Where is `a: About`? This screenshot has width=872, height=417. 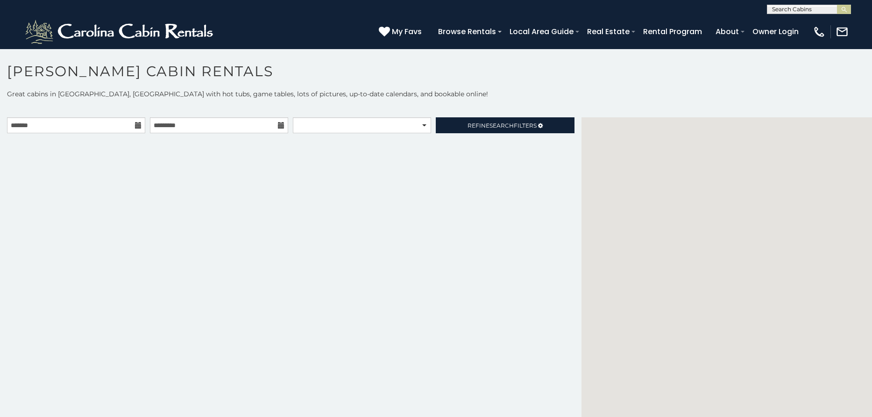 a: About is located at coordinates (728, 31).